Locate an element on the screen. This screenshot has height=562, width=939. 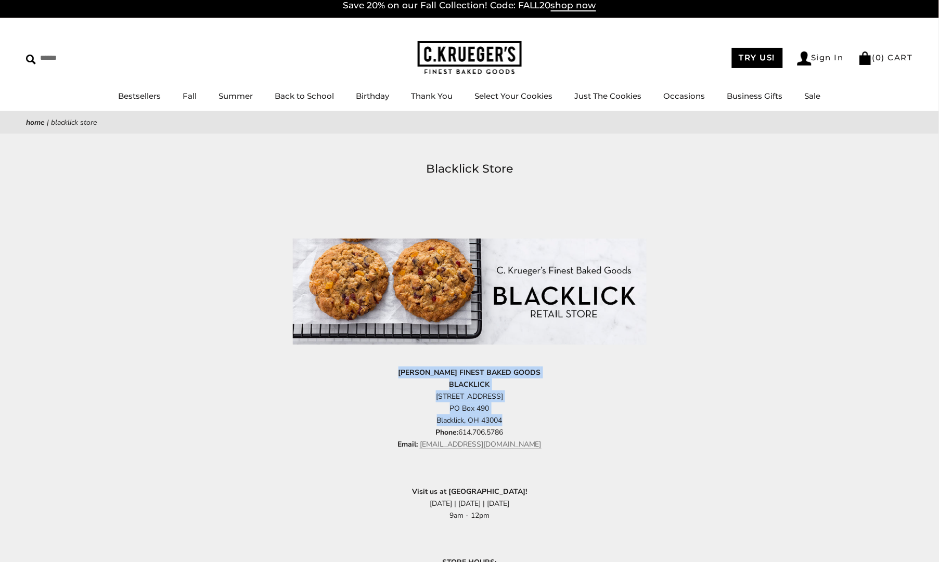
span: Blacklick, OH 43004 is located at coordinates (470, 420).